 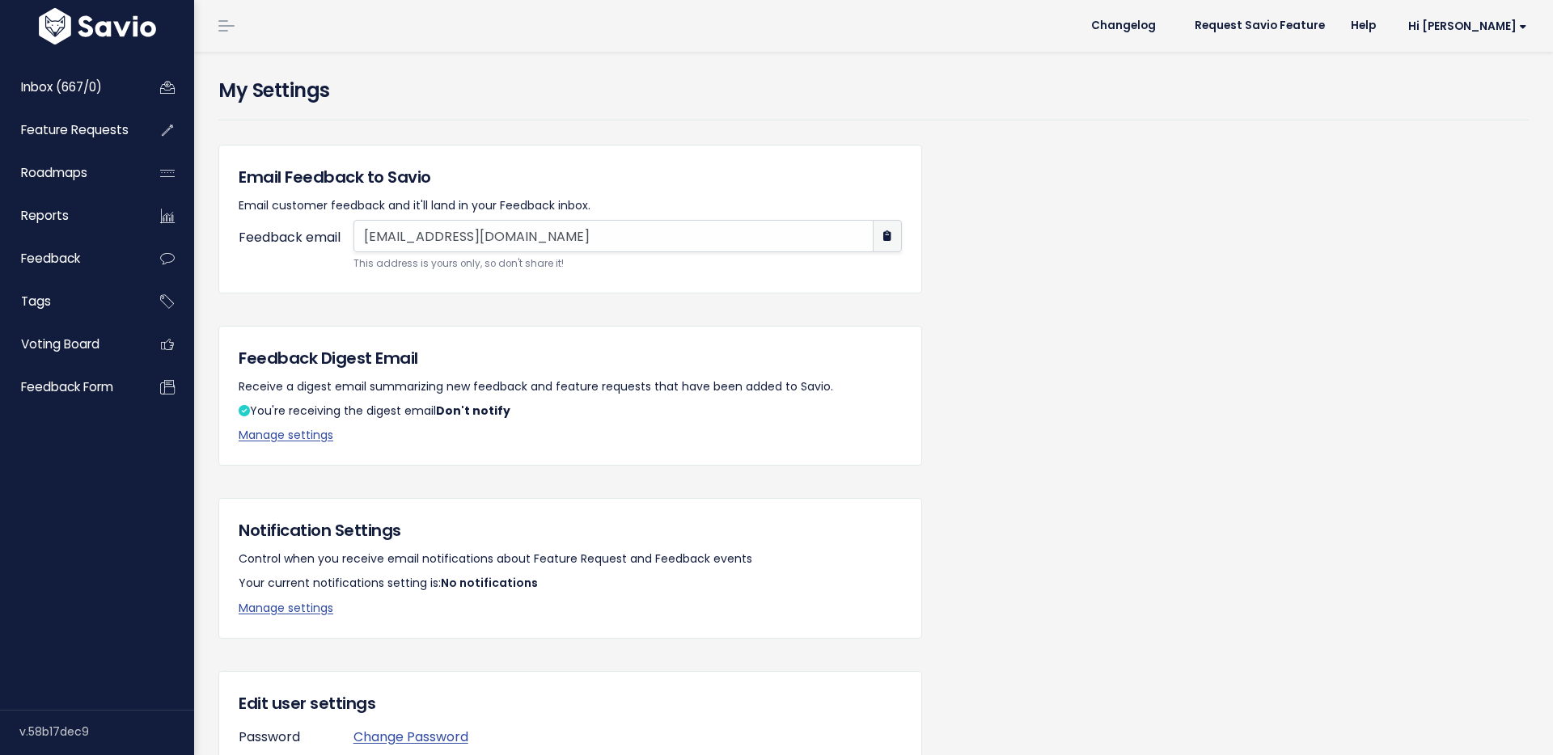 I want to click on strong: Don't notify, so click(x=473, y=411).